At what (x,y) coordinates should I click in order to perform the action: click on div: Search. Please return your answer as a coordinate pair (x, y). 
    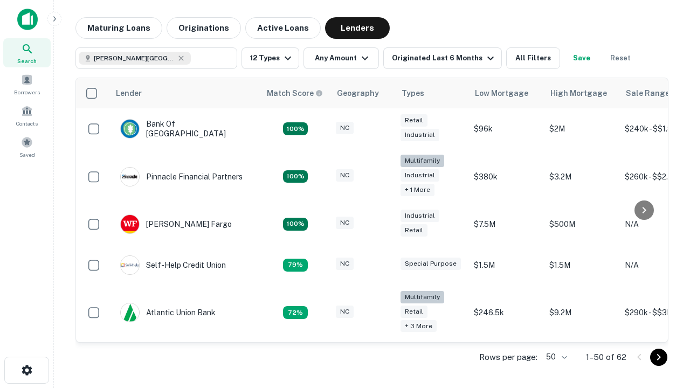
    Looking at the image, I should click on (27, 53).